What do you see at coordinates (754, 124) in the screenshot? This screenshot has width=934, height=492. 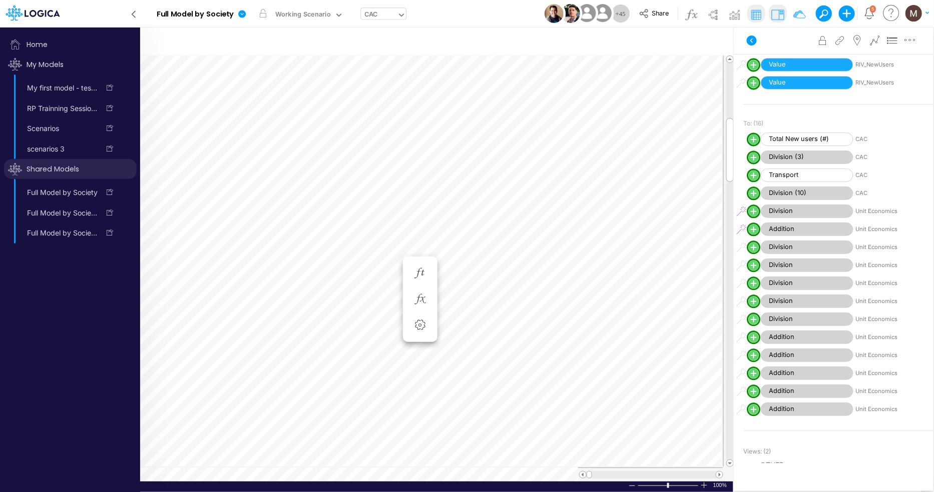 I see `span: To: (16)` at bounding box center [754, 124].